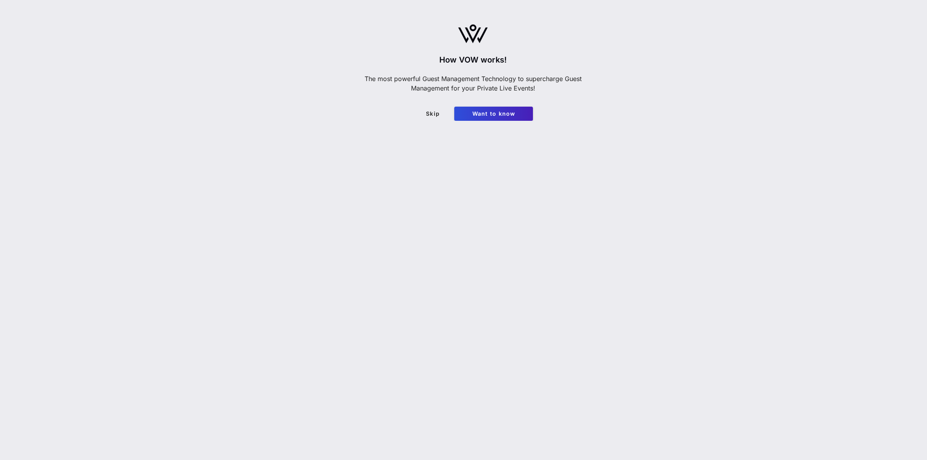 The image size is (927, 460). What do you see at coordinates (473, 34) in the screenshot?
I see `img: logo.svg` at bounding box center [473, 34].